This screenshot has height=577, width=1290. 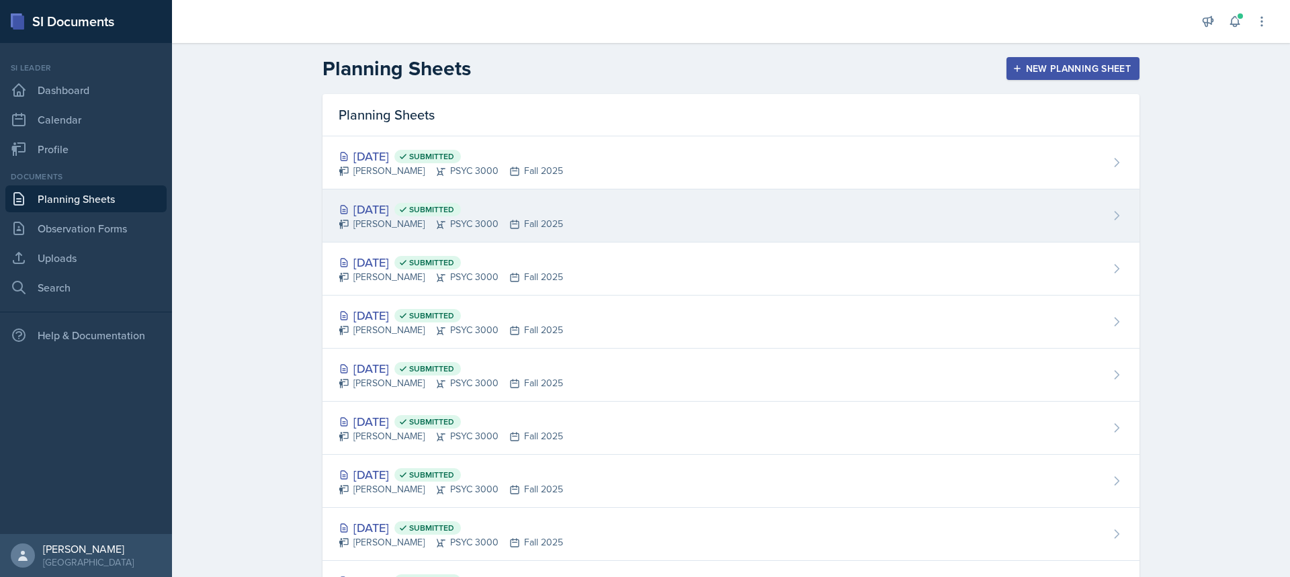 What do you see at coordinates (86, 228) in the screenshot?
I see `a: Observation Forms` at bounding box center [86, 228].